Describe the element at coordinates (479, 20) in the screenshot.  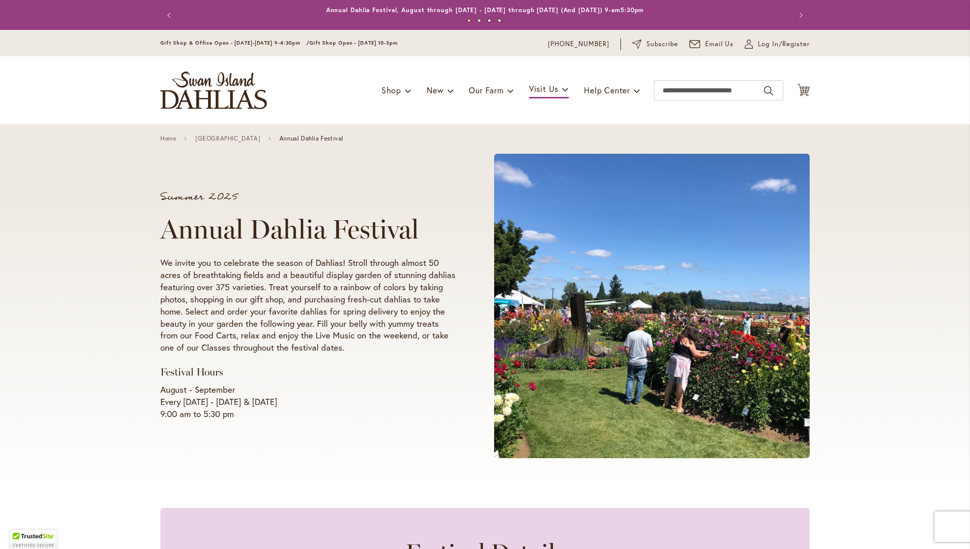
I see `button: 2 of 4` at that location.